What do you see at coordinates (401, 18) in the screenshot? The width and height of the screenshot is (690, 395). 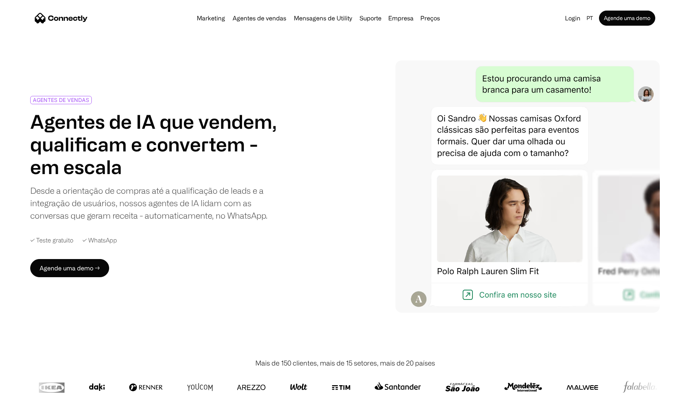 I see `div: Empresa` at bounding box center [401, 18].